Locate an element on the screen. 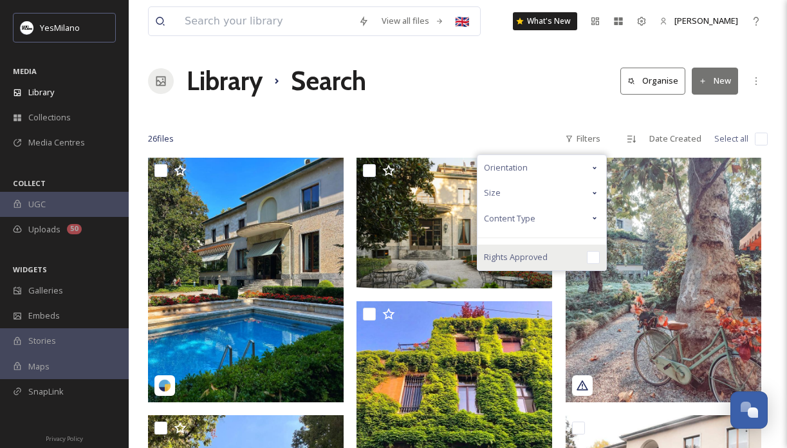 The width and height of the screenshot is (787, 448). h1: Library is located at coordinates (224, 81).